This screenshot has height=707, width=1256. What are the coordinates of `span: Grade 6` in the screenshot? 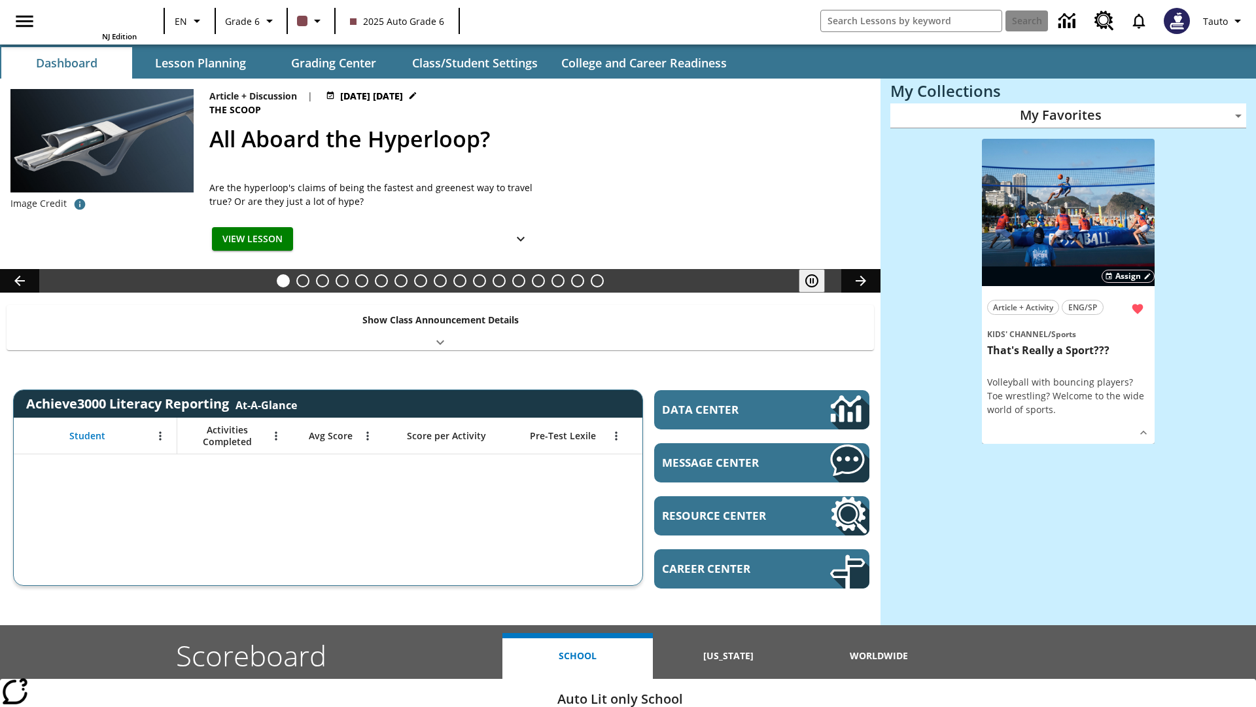 It's located at (242, 21).